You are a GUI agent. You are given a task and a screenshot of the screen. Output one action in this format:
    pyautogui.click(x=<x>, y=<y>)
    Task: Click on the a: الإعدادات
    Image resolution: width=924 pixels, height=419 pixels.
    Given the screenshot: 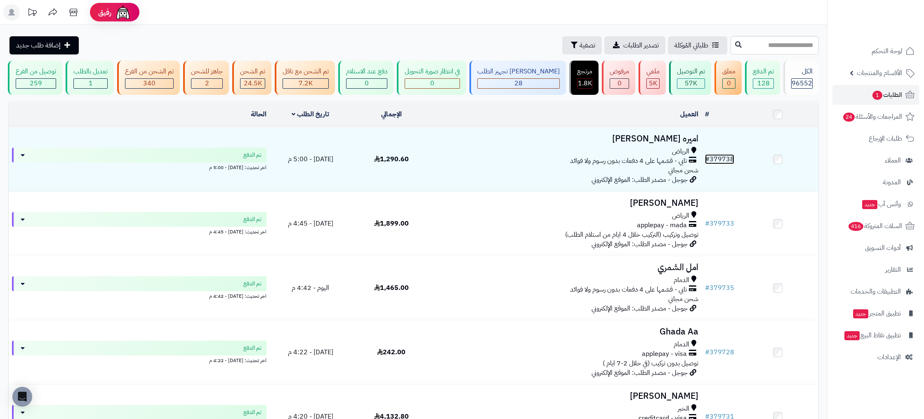 What is the action you would take?
    pyautogui.click(x=876, y=357)
    